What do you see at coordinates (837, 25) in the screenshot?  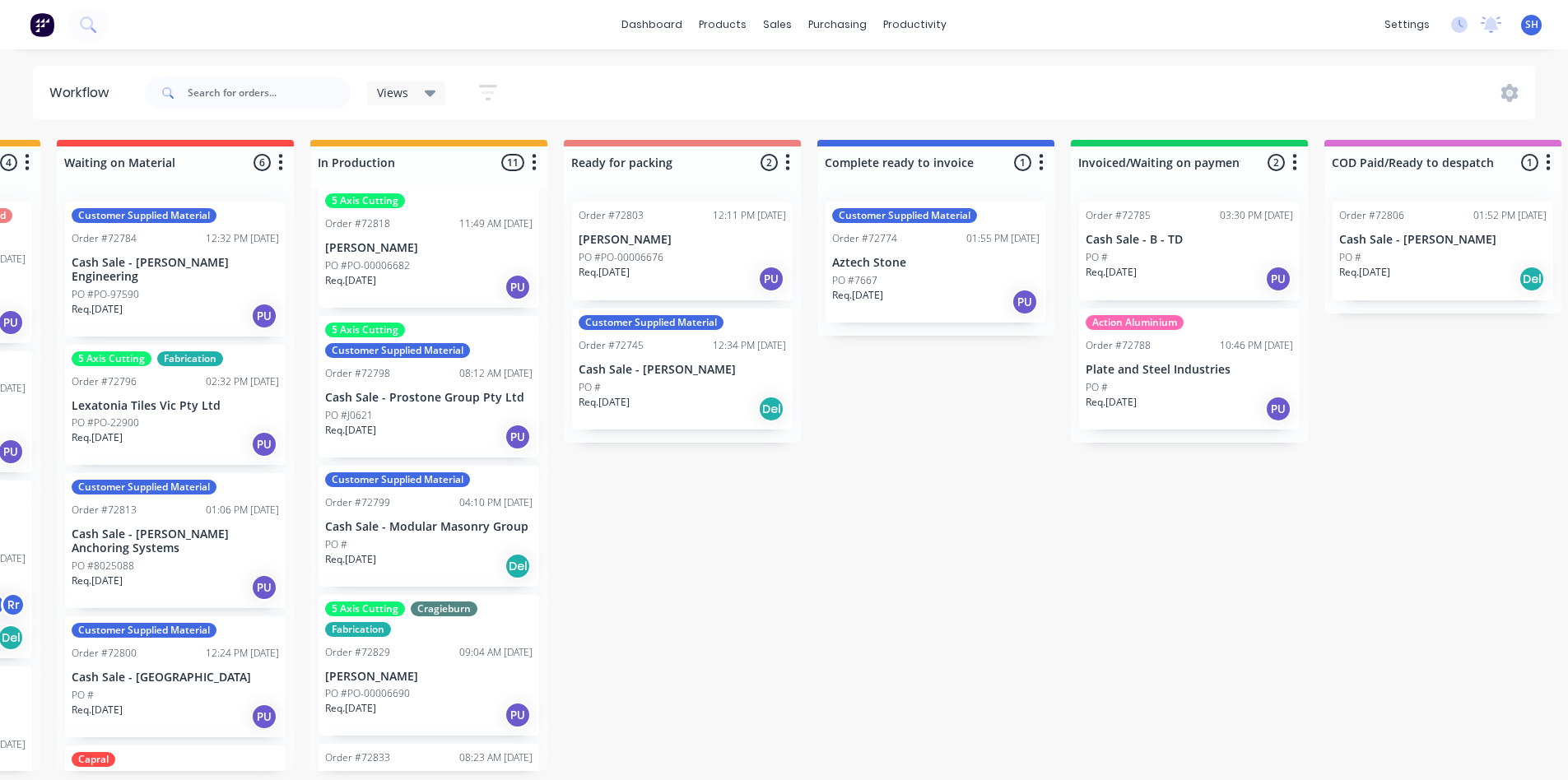 I see `div: purchasing` at bounding box center [837, 25].